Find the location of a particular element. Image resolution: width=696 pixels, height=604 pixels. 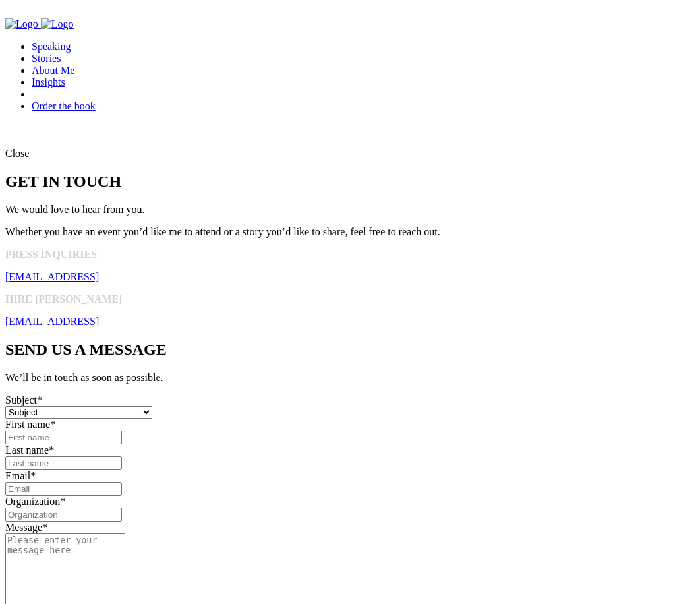

input: Email is located at coordinates (63, 489).